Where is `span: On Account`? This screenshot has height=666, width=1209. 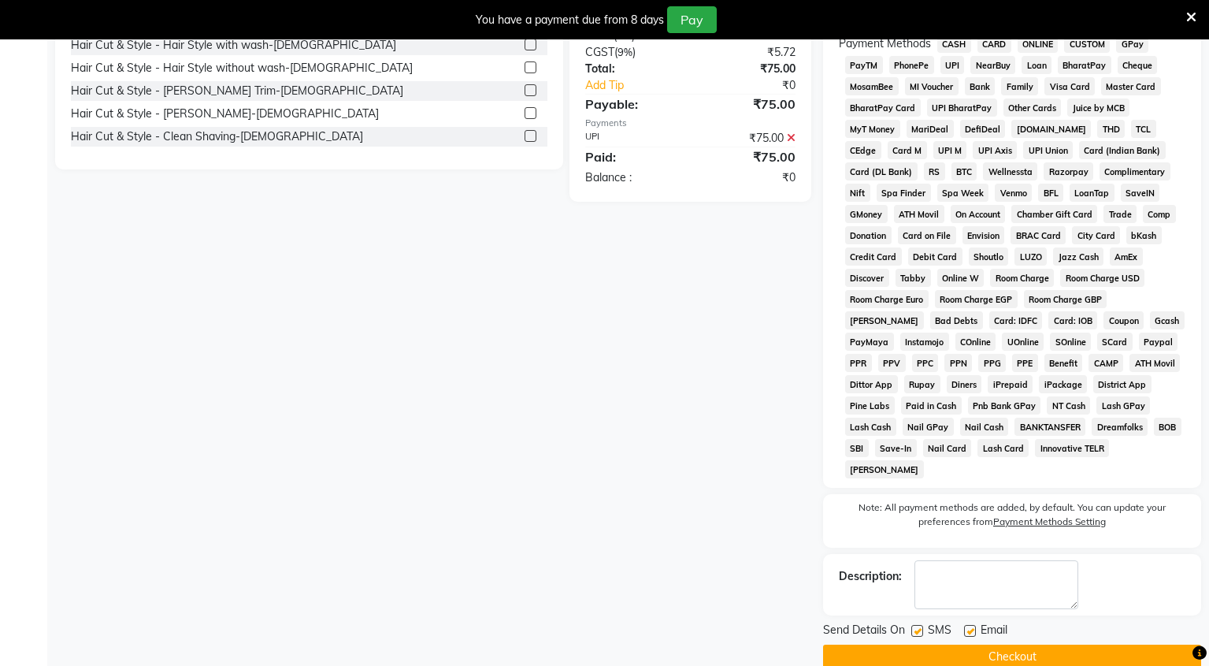
span: On Account is located at coordinates (978, 213).